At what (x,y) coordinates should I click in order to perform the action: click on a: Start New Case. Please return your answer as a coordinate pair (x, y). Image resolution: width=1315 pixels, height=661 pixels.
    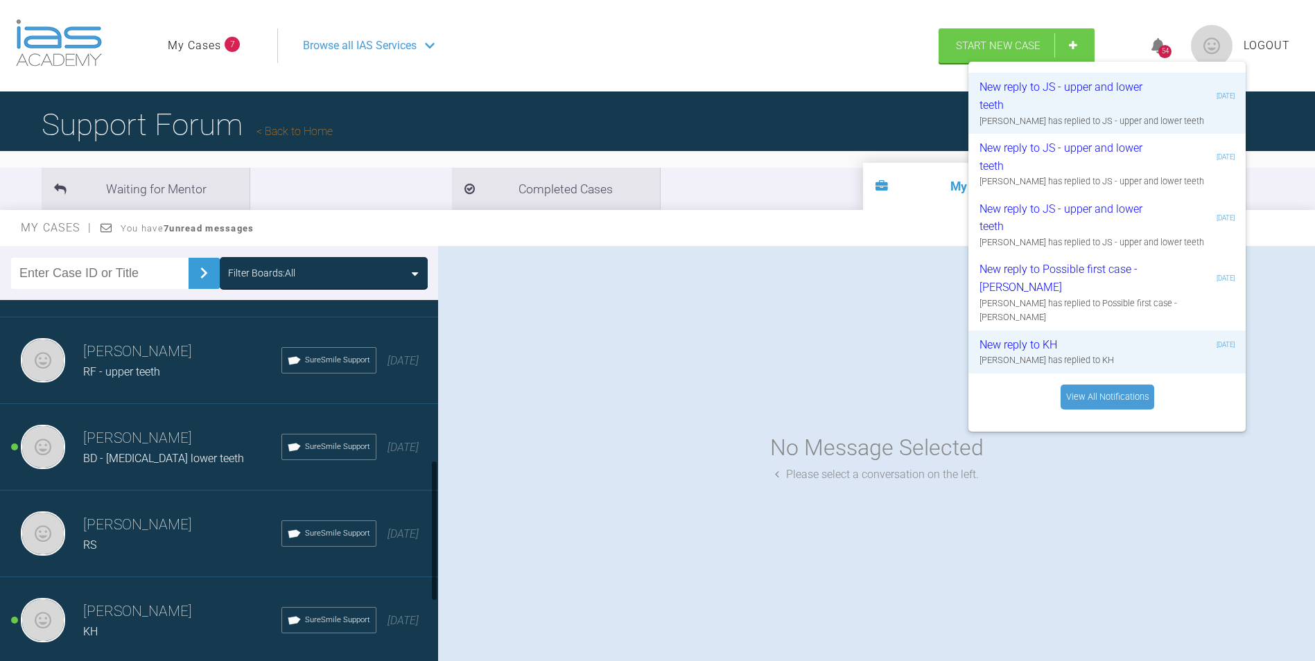
    Looking at the image, I should click on (1016, 46).